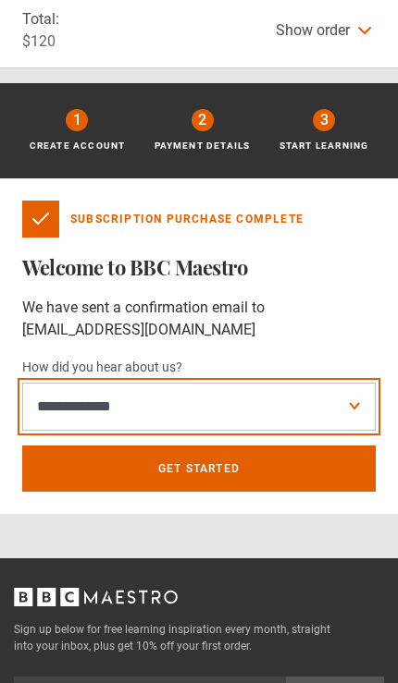  Describe the element at coordinates (324, 145) in the screenshot. I see `p: Start learning` at that location.